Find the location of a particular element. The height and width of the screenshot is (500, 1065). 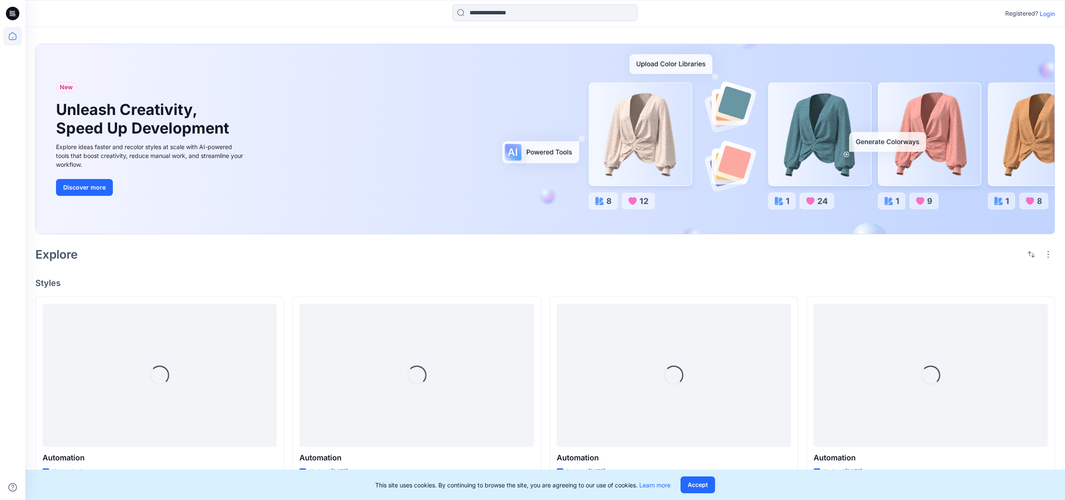

p: Updated a day ago is located at coordinates (75, 471).